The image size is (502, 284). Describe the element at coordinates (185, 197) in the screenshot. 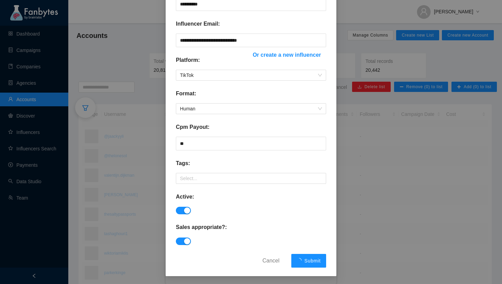

I see `p: Active:` at that location.